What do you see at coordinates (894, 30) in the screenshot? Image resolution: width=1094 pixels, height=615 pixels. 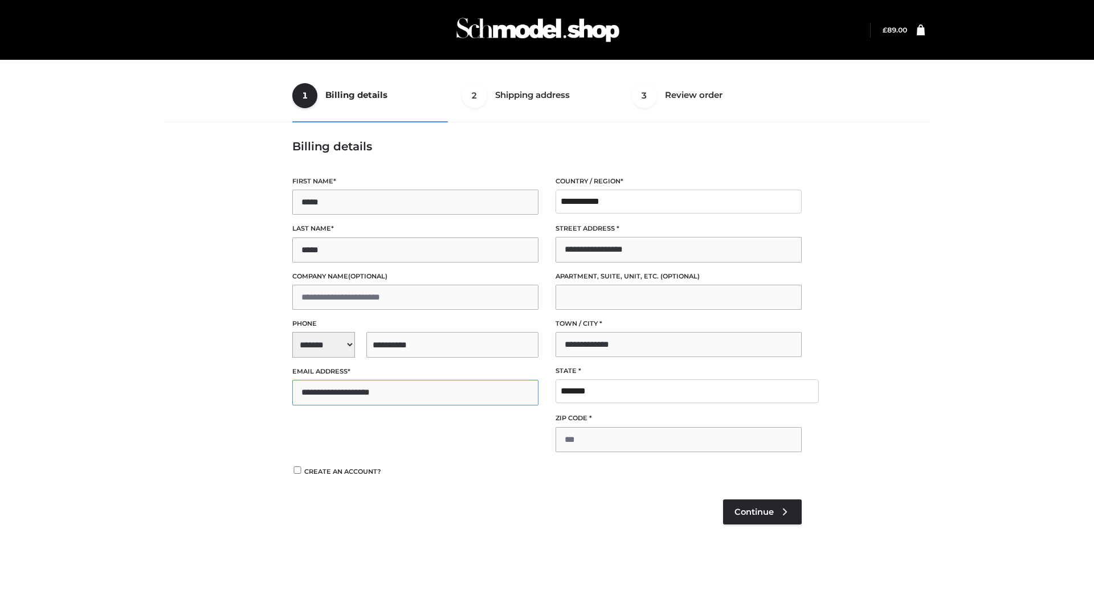 I see `bdi: 89.00` at bounding box center [894, 30].